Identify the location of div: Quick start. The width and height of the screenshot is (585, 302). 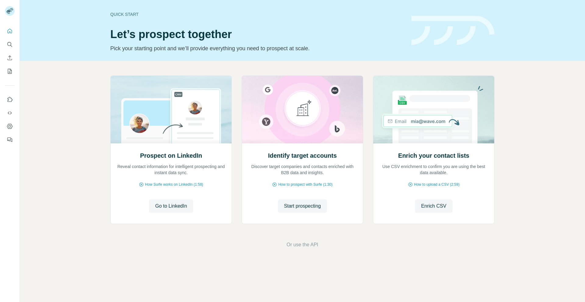
(257, 14).